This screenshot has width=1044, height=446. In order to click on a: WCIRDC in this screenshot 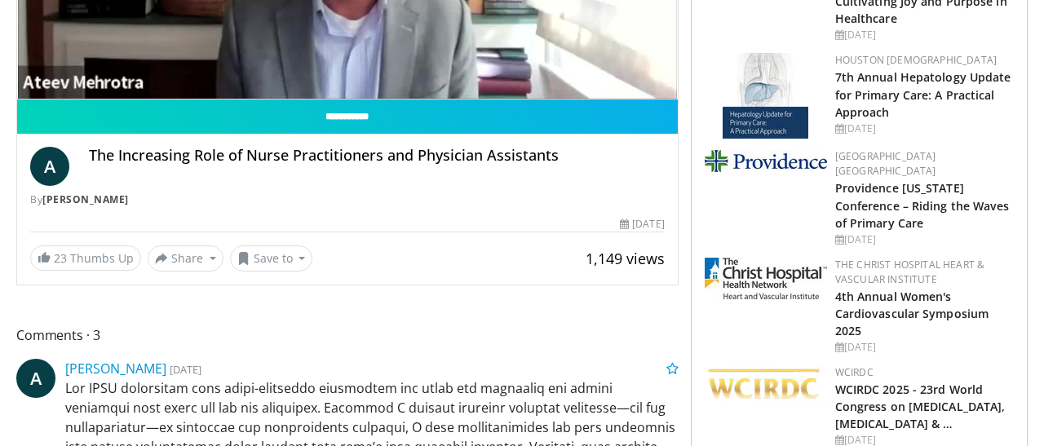, I will do `click(854, 372)`.